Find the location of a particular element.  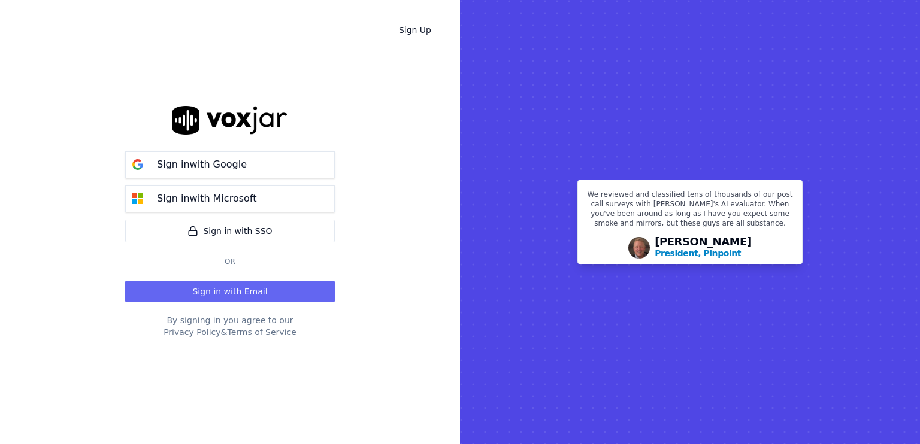

img: Avatar is located at coordinates (639, 248).